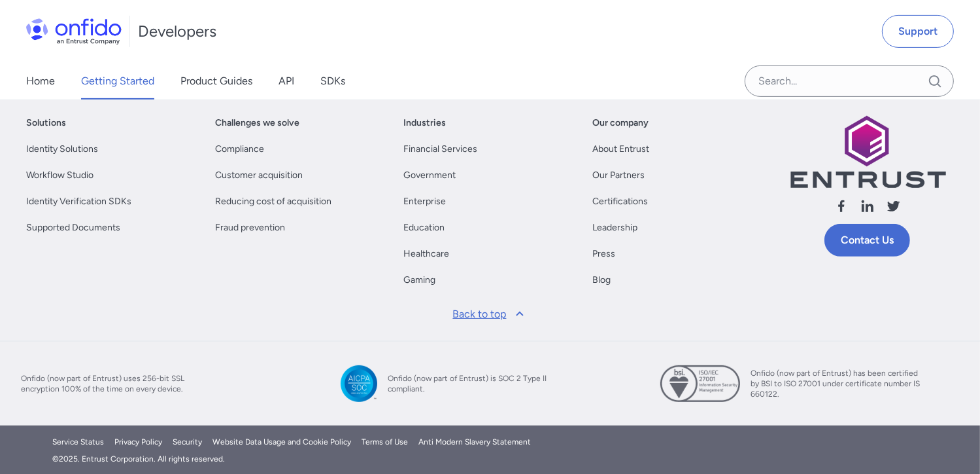 The image size is (980, 474). Describe the element at coordinates (836, 383) in the screenshot. I see `span: Onfido (now part of Entrust) has been certified by BSI to ISO 27001 under certificate number IS 6...` at that location.